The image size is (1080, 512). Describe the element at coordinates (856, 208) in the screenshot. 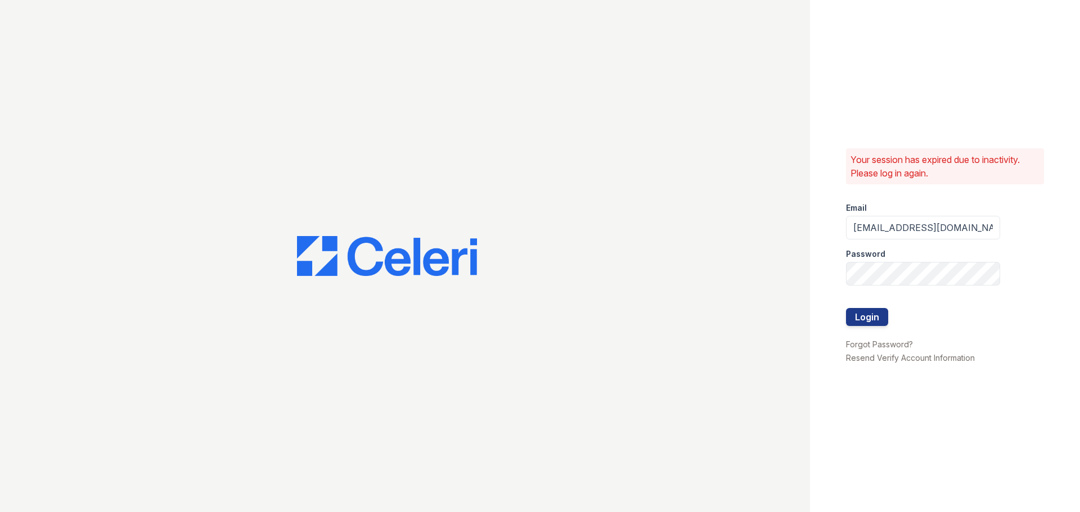

I see `label: Email` at that location.